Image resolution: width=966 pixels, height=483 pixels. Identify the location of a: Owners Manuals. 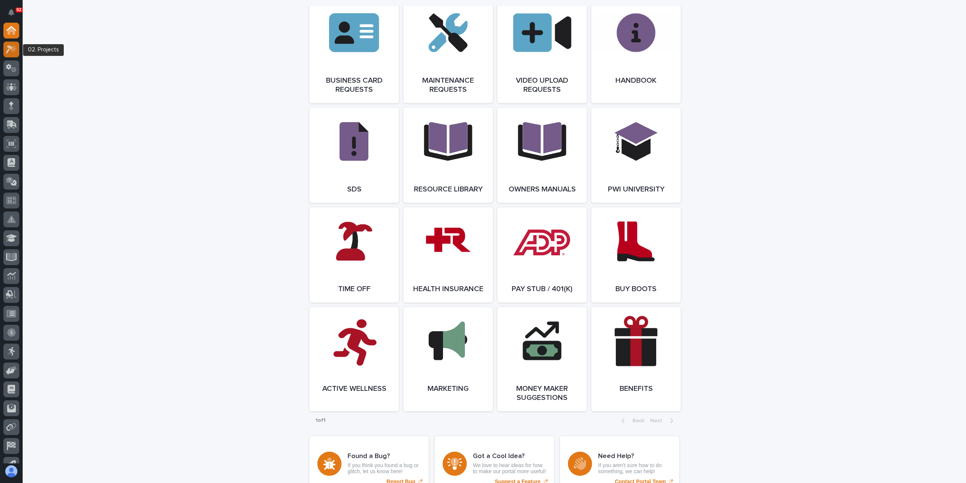
(542, 155).